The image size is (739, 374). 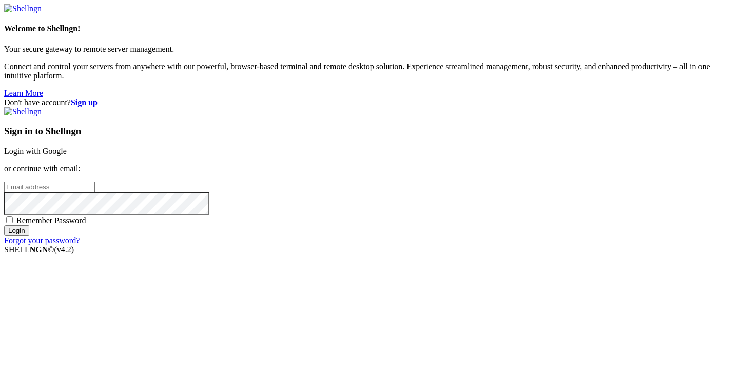 What do you see at coordinates (24, 93) in the screenshot?
I see `a: Learn More` at bounding box center [24, 93].